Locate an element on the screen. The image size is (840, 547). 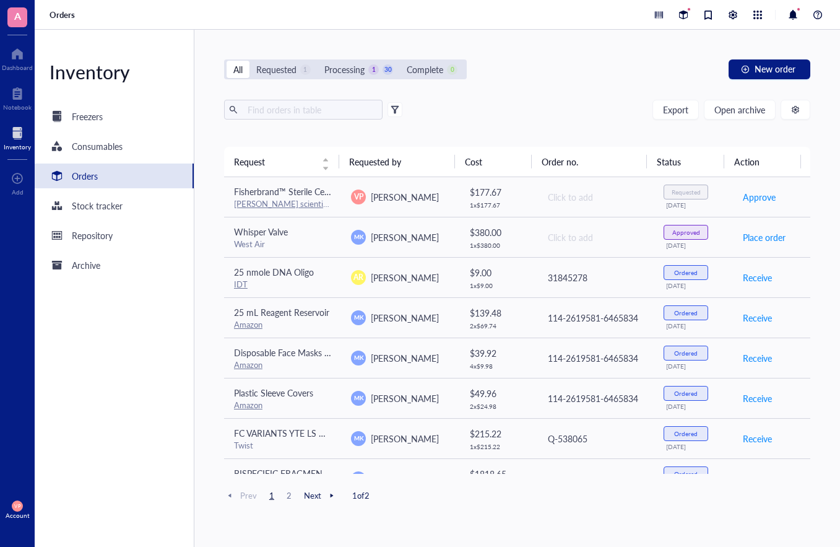
div: Orders is located at coordinates (85, 176).